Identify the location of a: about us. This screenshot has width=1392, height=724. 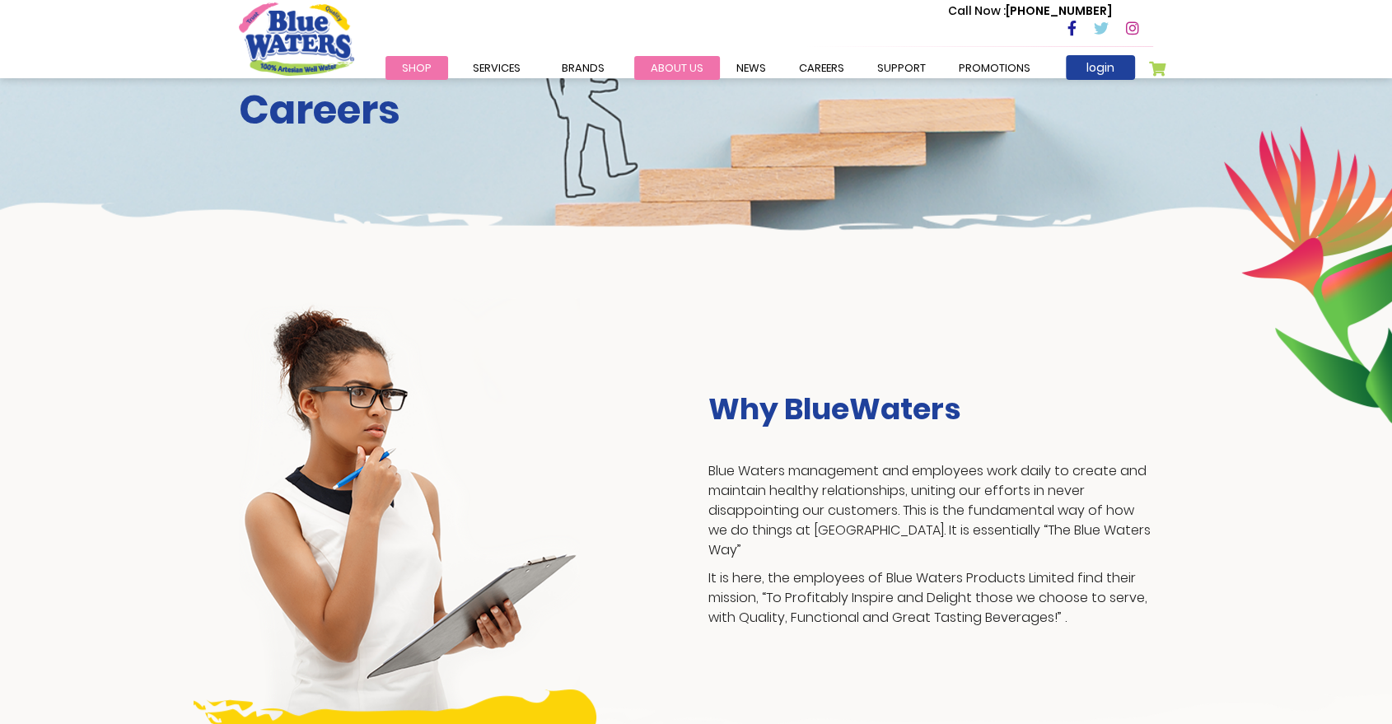
(677, 68).